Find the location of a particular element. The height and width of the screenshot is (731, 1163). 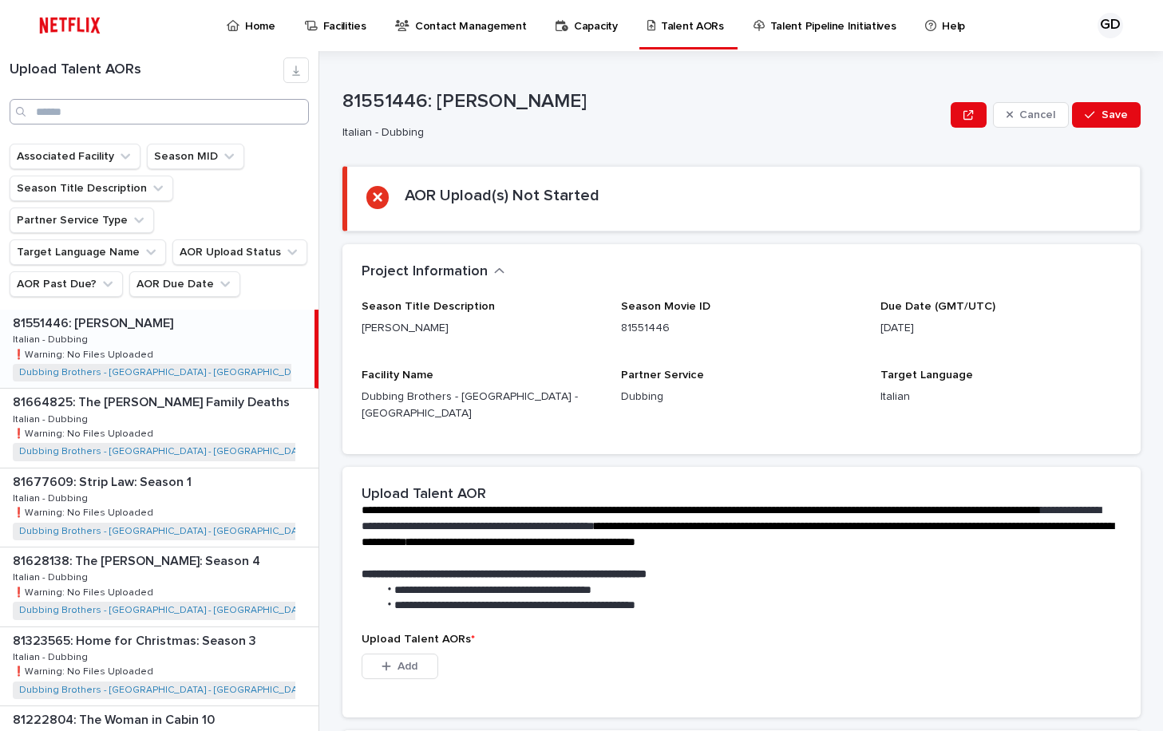

span: Cancel is located at coordinates (1037, 115).